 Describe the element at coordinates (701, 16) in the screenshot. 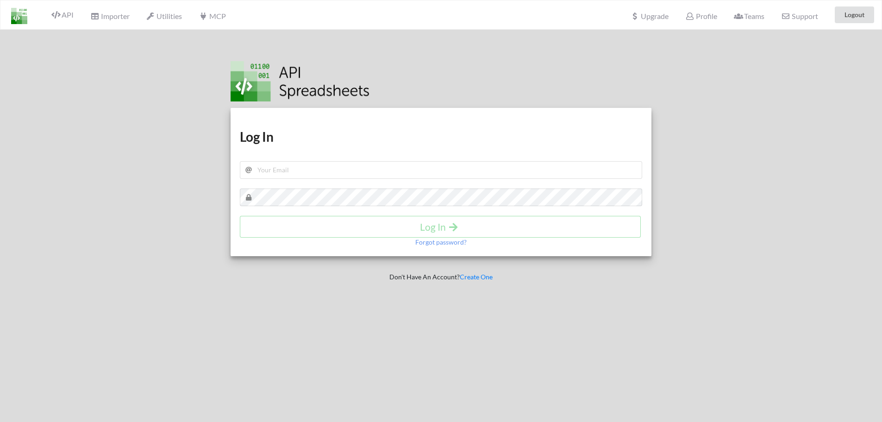

I see `span: Profile` at that location.